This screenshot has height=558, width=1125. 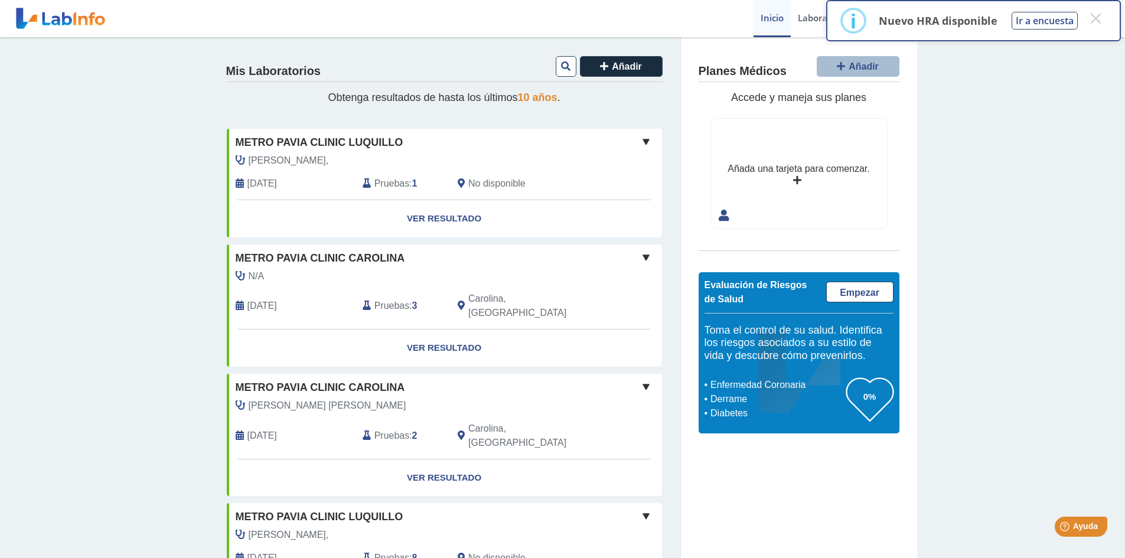 I want to click on b: 1, so click(x=415, y=183).